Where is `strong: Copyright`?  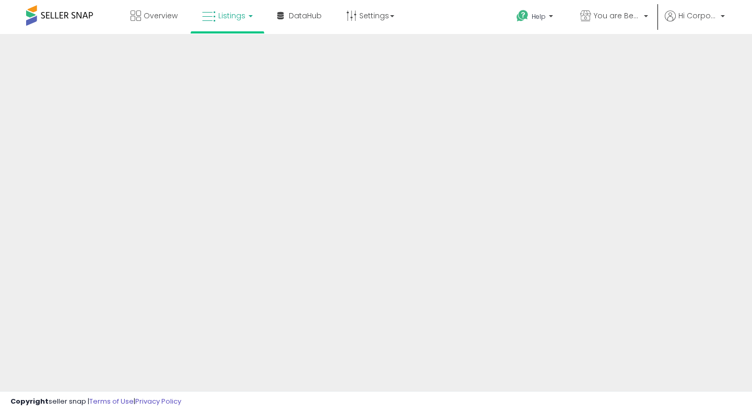 strong: Copyright is located at coordinates (29, 401).